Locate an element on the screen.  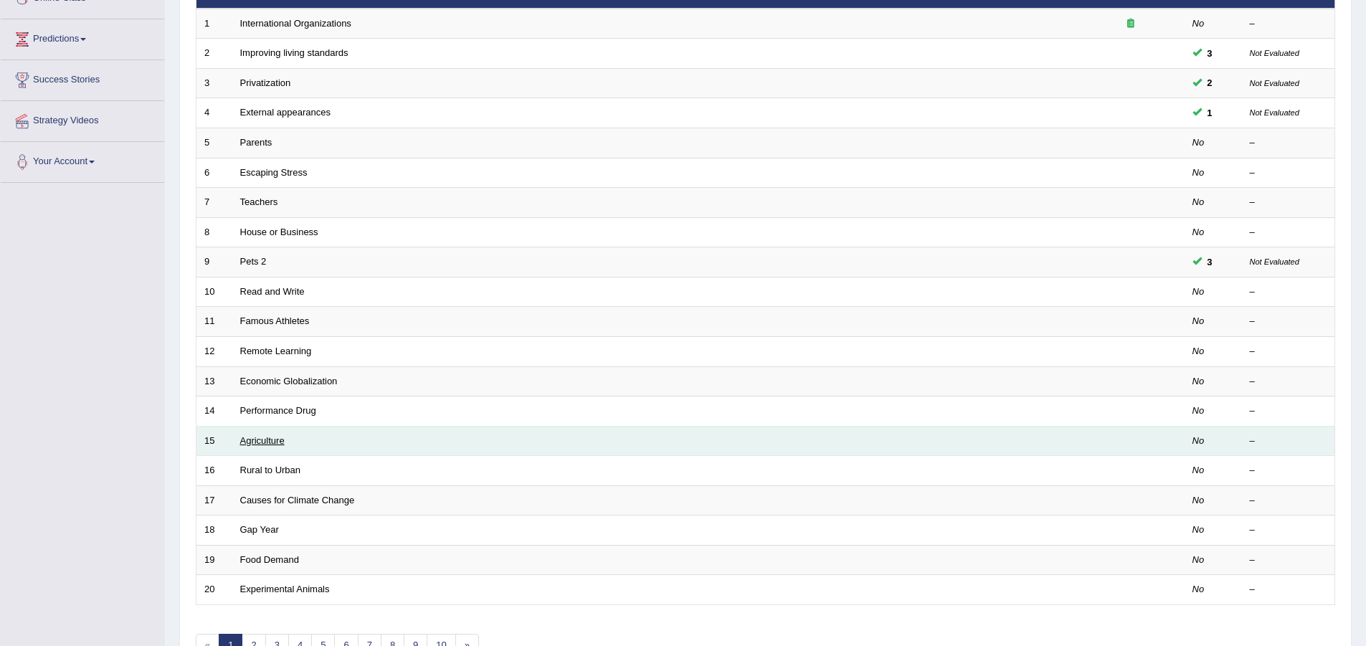
a: Improving living standards is located at coordinates (294, 52).